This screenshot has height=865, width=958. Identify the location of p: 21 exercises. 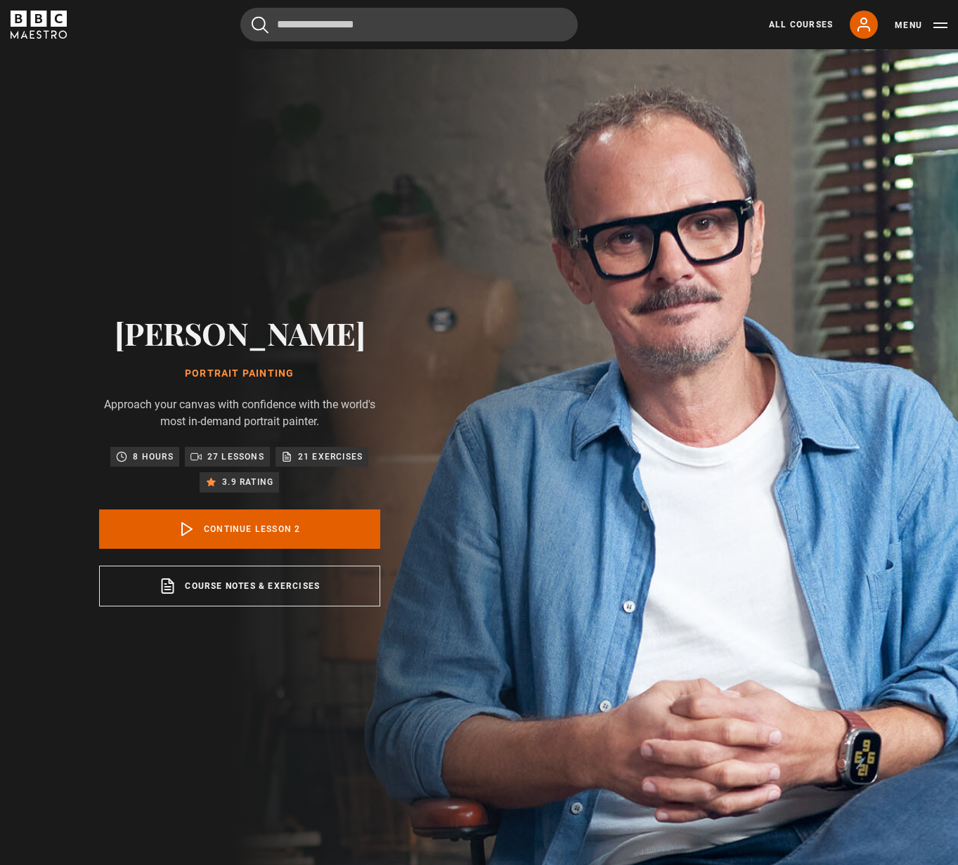
(330, 457).